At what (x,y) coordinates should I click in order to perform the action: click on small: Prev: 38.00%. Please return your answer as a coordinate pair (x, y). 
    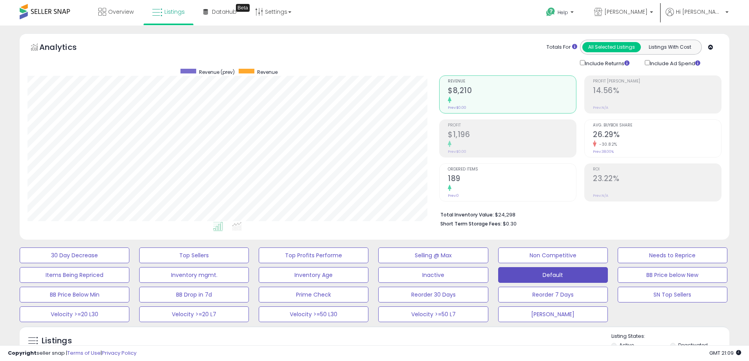
    Looking at the image, I should click on (603, 152).